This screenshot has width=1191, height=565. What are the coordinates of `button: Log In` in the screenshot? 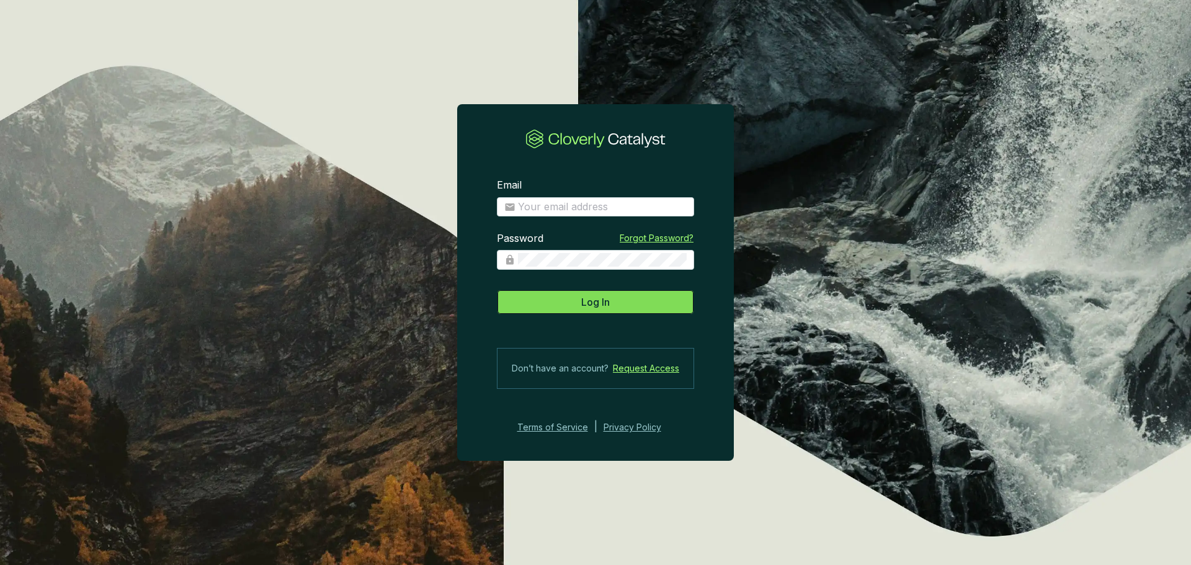 It's located at (596, 302).